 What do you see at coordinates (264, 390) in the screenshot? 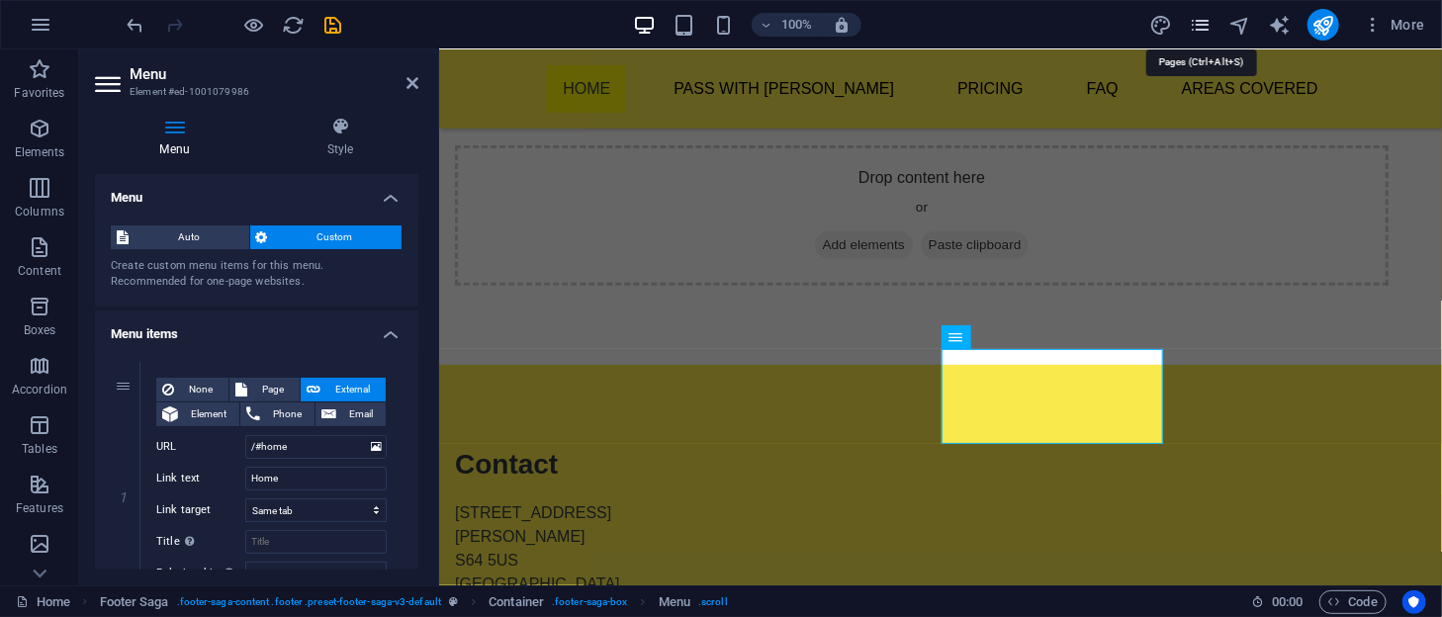
I see `button: Page` at bounding box center [264, 390].